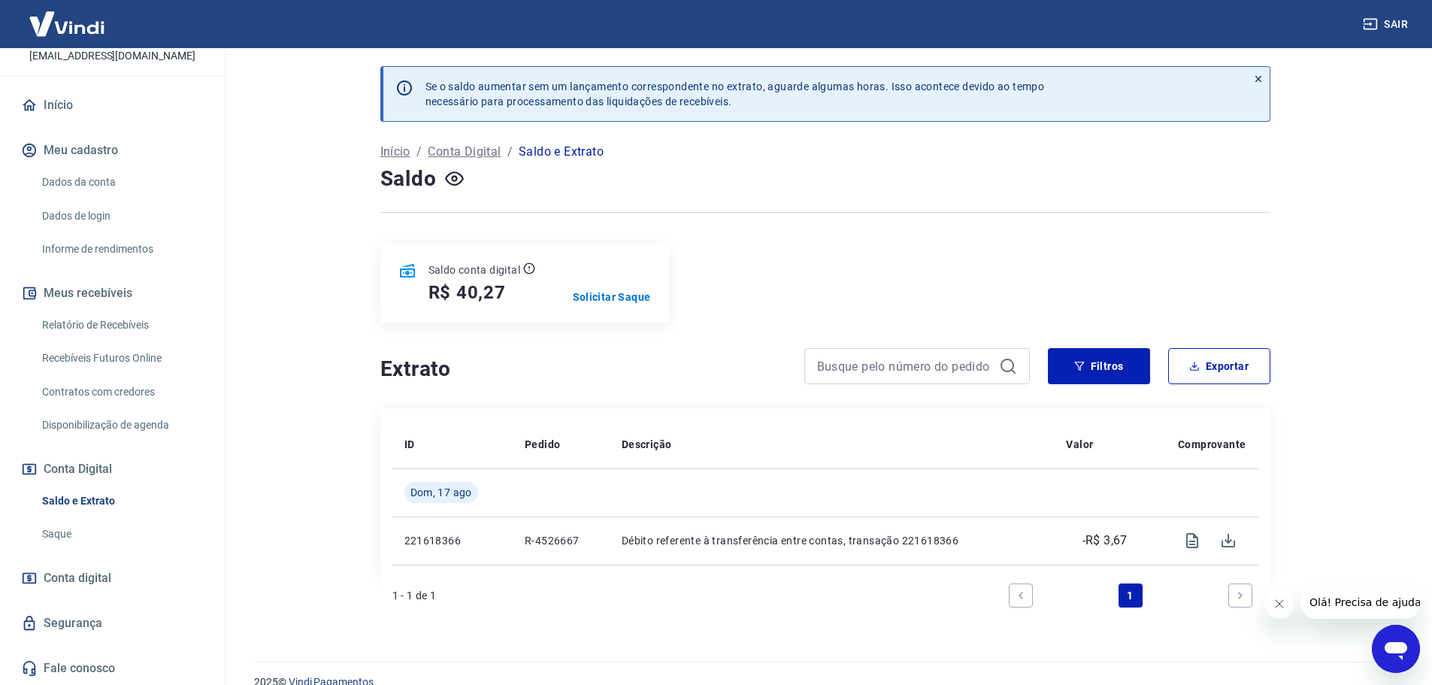 The image size is (1432, 685). I want to click on h4: Saldo, so click(408, 179).